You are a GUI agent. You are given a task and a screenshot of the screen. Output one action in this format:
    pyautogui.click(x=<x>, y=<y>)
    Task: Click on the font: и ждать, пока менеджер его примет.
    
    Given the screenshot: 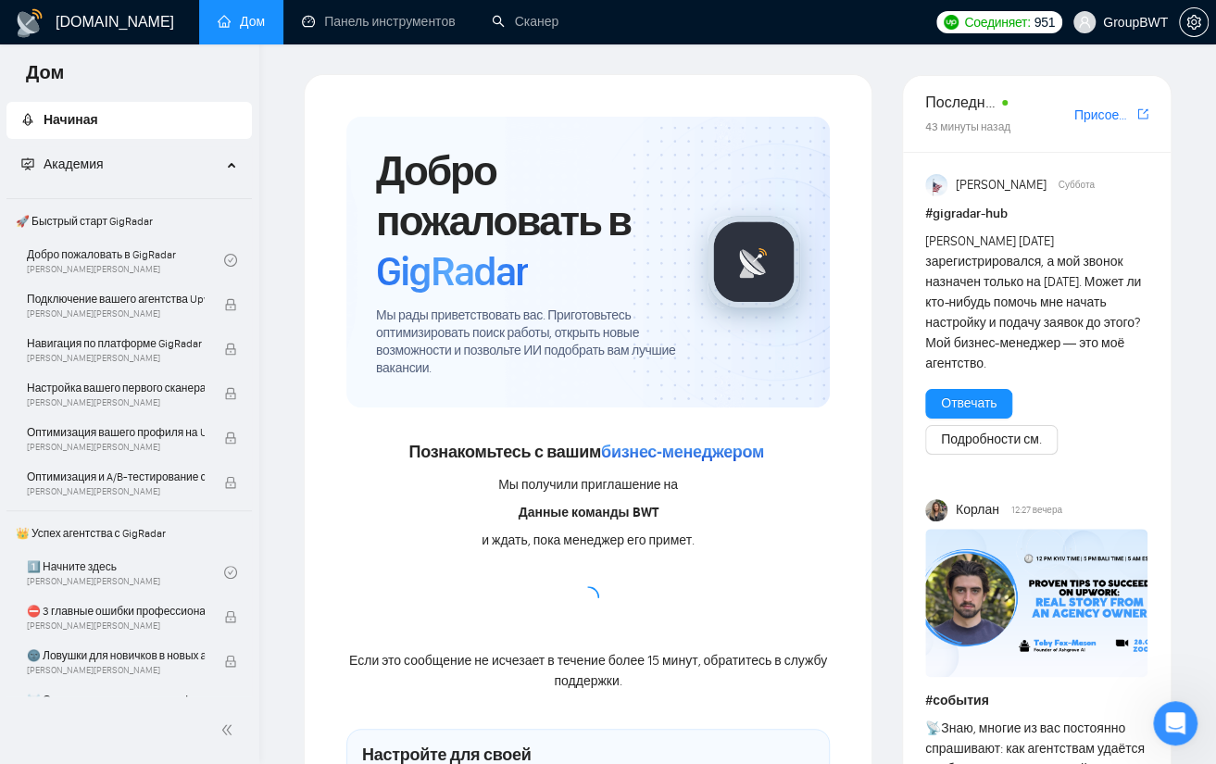 What is the action you would take?
    pyautogui.click(x=588, y=540)
    